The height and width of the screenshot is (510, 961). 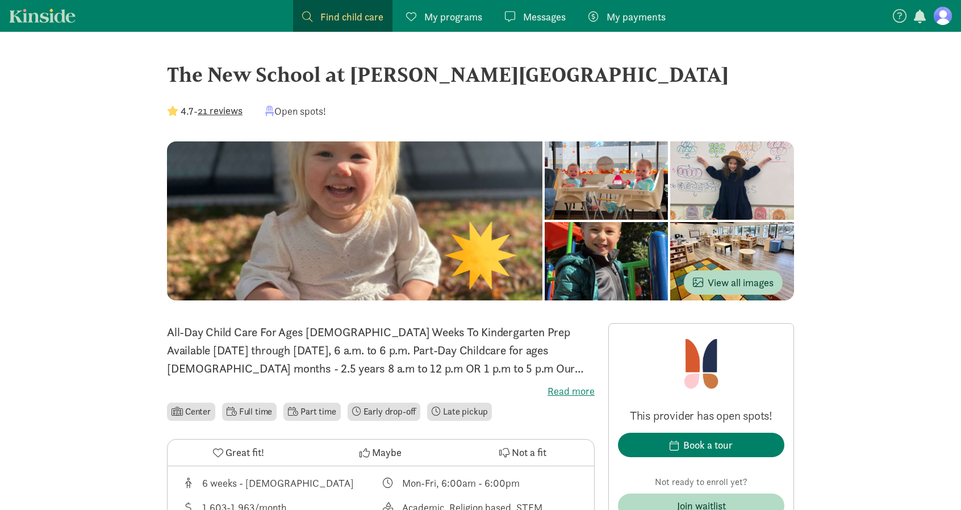 What do you see at coordinates (387, 452) in the screenshot?
I see `span: Maybe` at bounding box center [387, 452].